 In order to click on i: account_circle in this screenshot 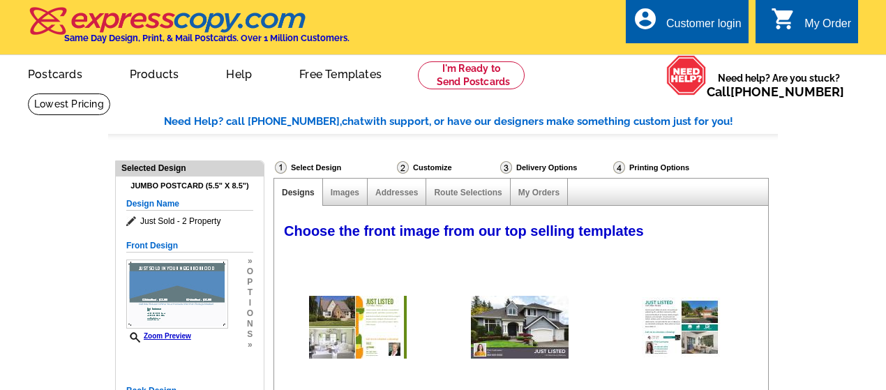, I will do `click(645, 19)`.